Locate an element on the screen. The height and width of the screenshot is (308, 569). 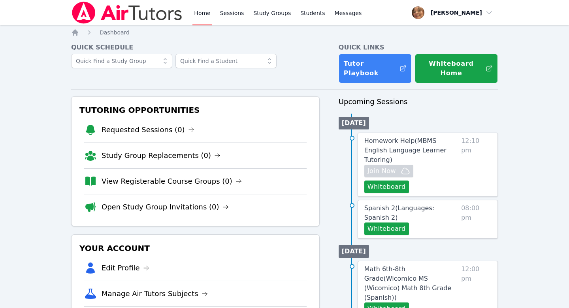
a: Tutor Playbook is located at coordinates (375, 68).